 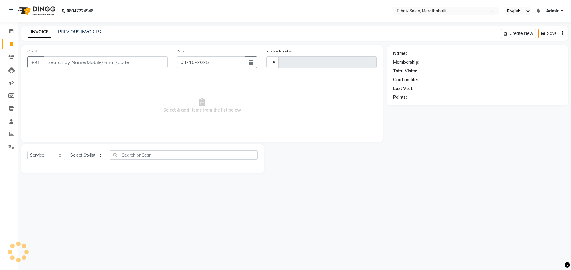 What do you see at coordinates (406, 62) in the screenshot?
I see `div: Membership:` at bounding box center [406, 62].